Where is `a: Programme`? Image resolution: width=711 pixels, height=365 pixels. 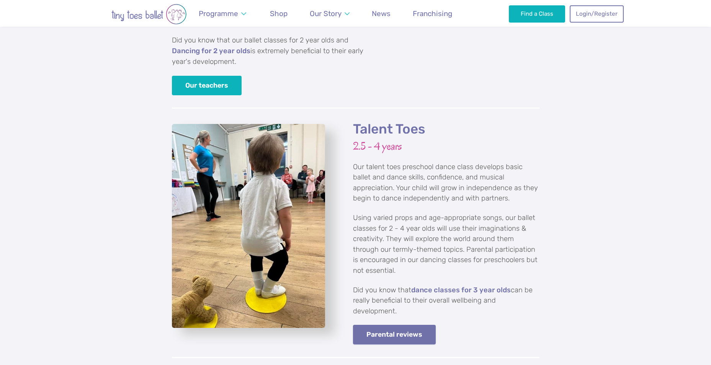
a: Programme is located at coordinates (223, 13).